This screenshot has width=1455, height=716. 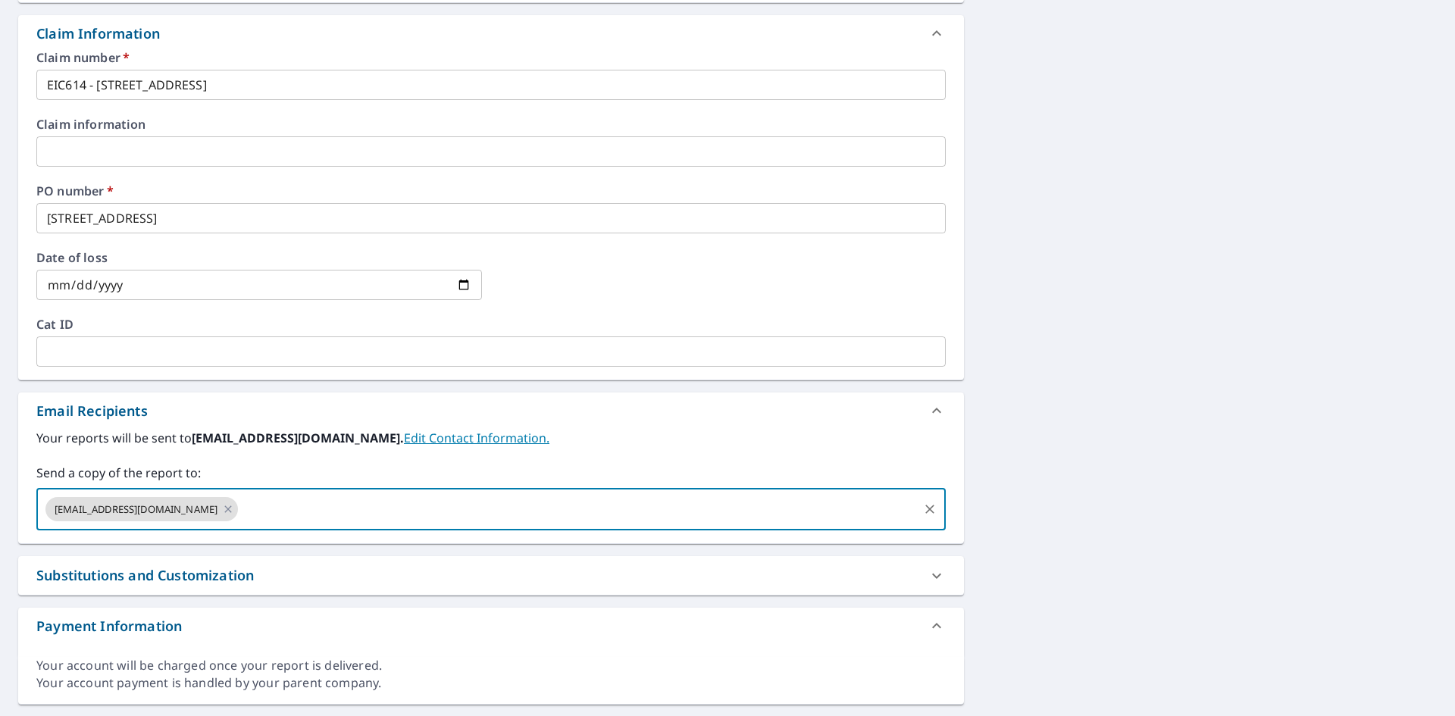 I want to click on label: PO number, so click(x=491, y=191).